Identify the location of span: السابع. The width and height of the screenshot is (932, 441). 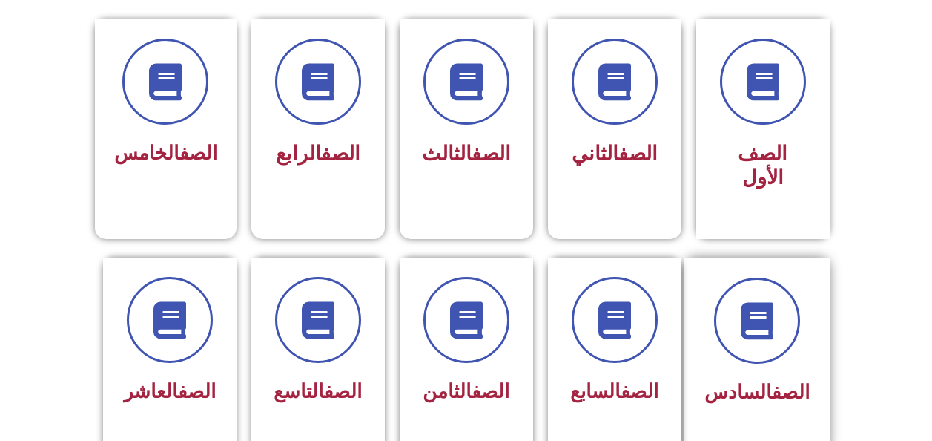
(614, 391).